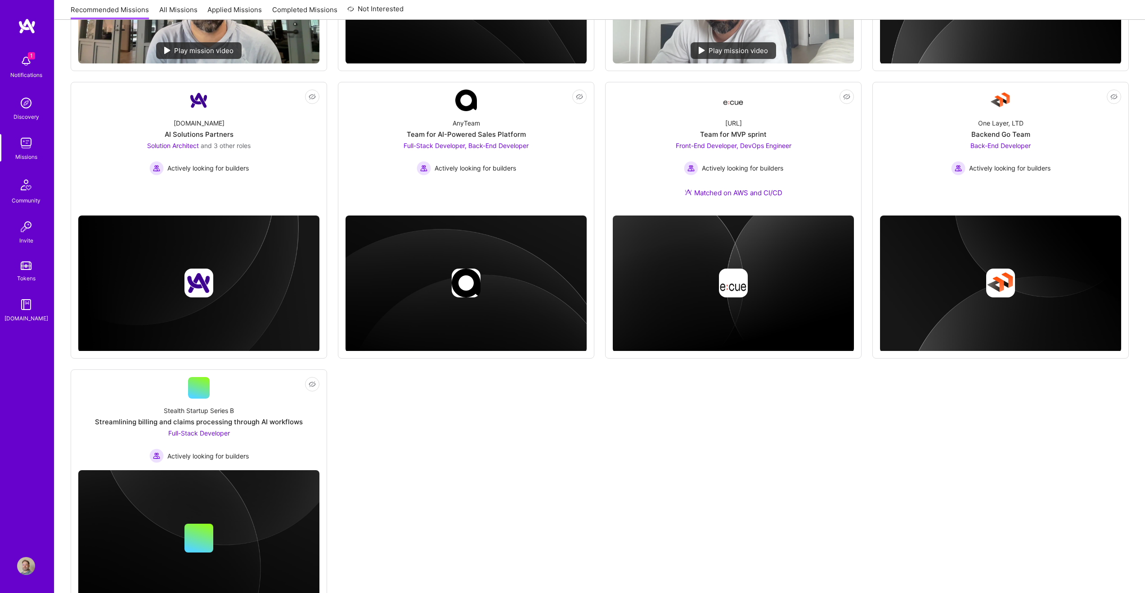 This screenshot has height=593, width=1145. I want to click on a: Stealth Startup Series BStreamlining billing and claims processing through AI workflowsFull-Stack..., so click(199, 420).